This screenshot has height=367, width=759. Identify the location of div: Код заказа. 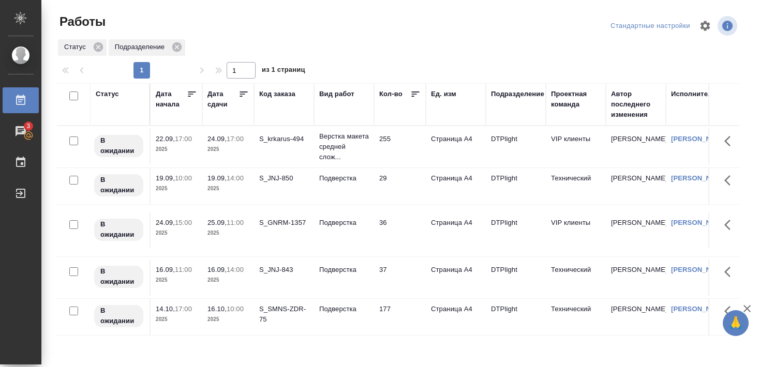
(277, 94).